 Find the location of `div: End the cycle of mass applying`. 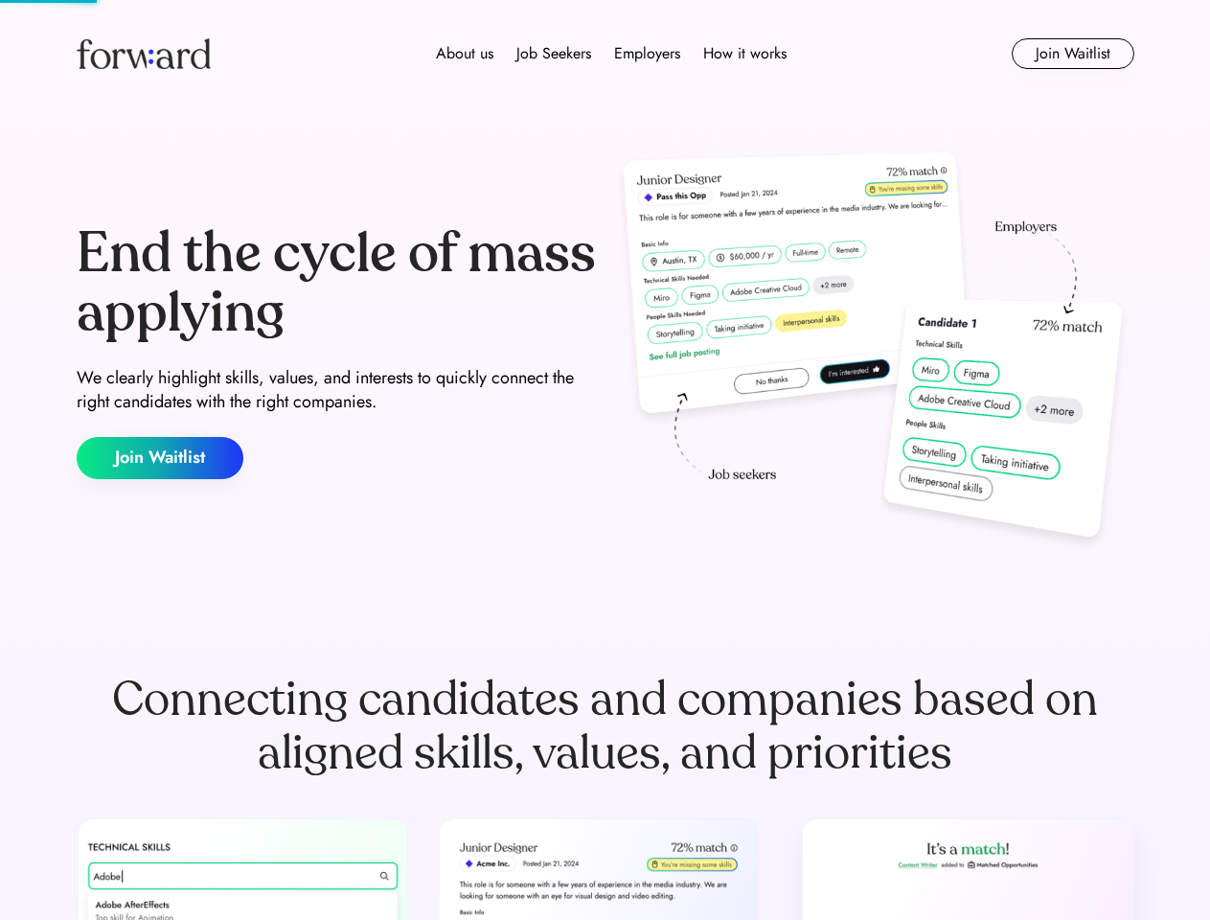

div: End the cycle of mass applying is located at coordinates (337, 283).